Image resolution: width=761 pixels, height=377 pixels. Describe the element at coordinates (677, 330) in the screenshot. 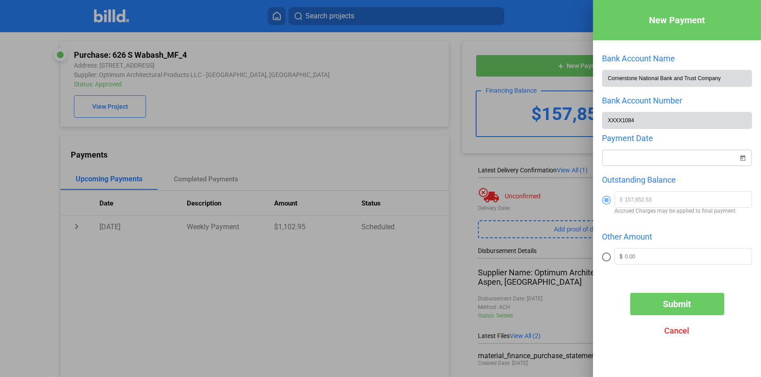

I see `span: Cancel` at that location.